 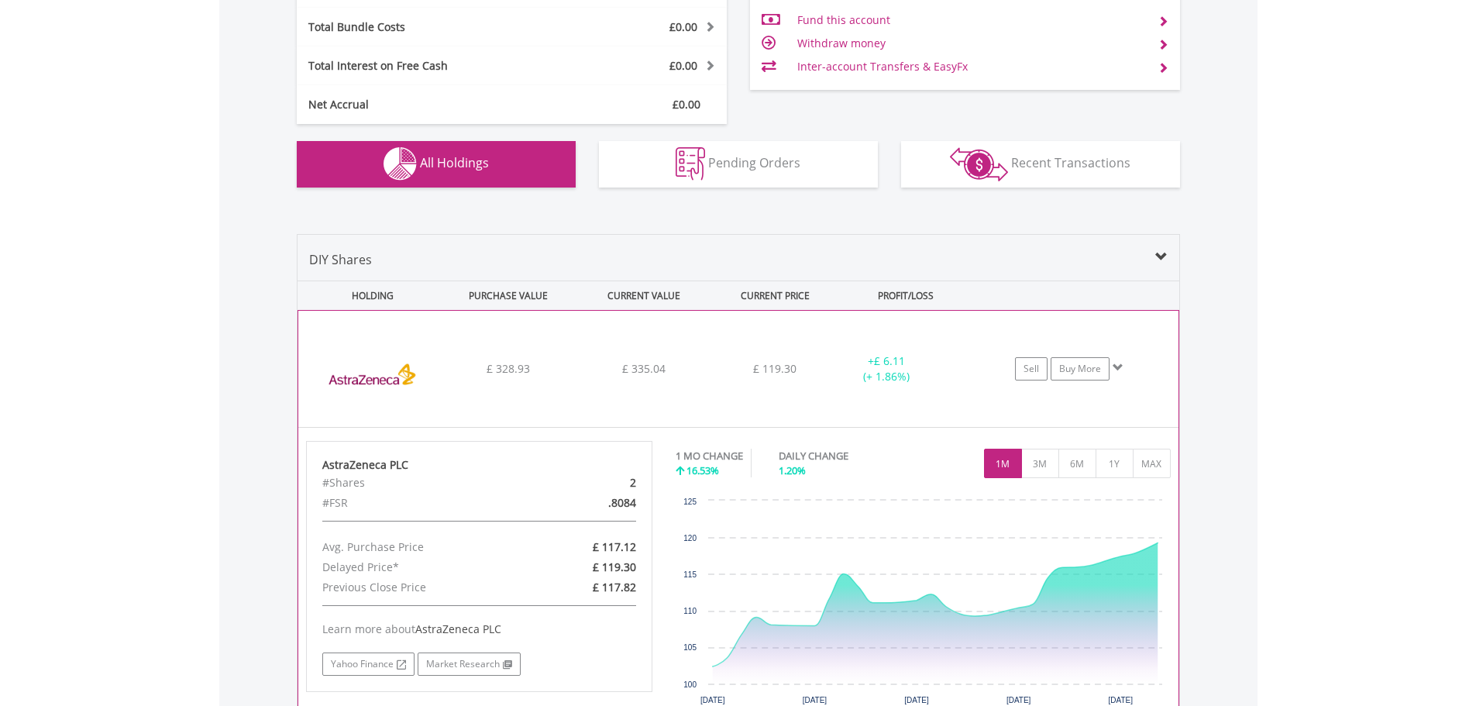 I want to click on span: AstraZeneca PLC, so click(x=458, y=628).